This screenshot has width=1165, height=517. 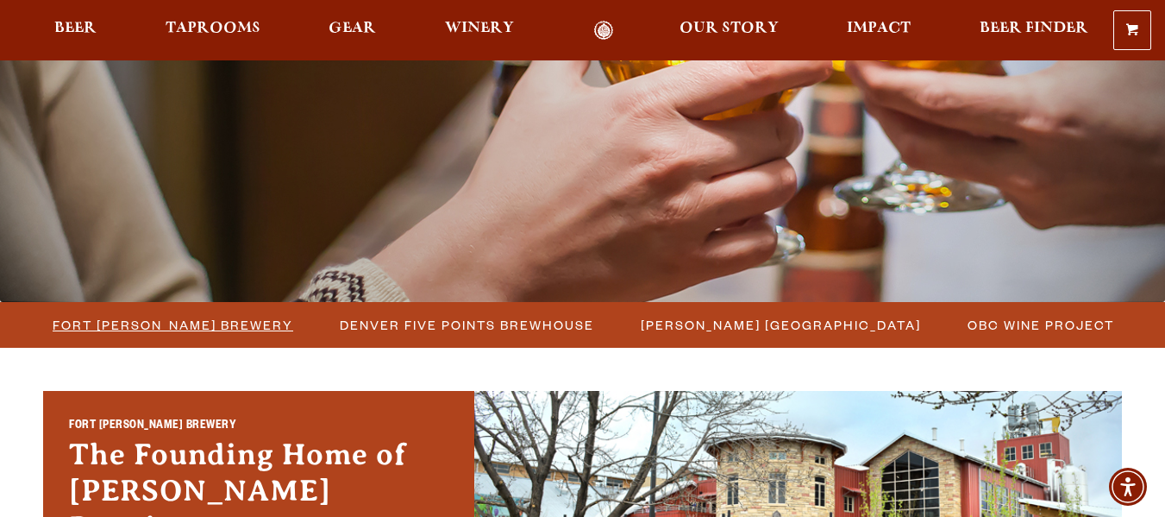 I want to click on span: Beer Finder, so click(x=1034, y=28).